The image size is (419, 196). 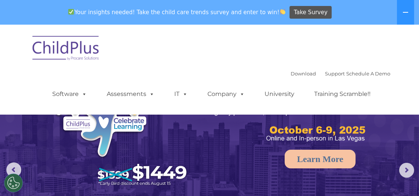 What do you see at coordinates (368, 73) in the screenshot?
I see `a: Schedule A Demo` at bounding box center [368, 73].